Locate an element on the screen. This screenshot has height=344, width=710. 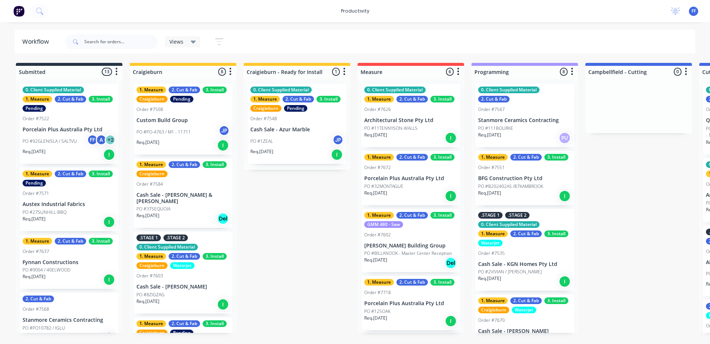
p: Cash Sale - Azur Marble is located at coordinates (297, 129).